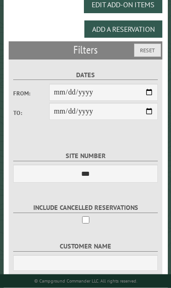 Image resolution: width=171 pixels, height=288 pixels. I want to click on label: To:, so click(31, 113).